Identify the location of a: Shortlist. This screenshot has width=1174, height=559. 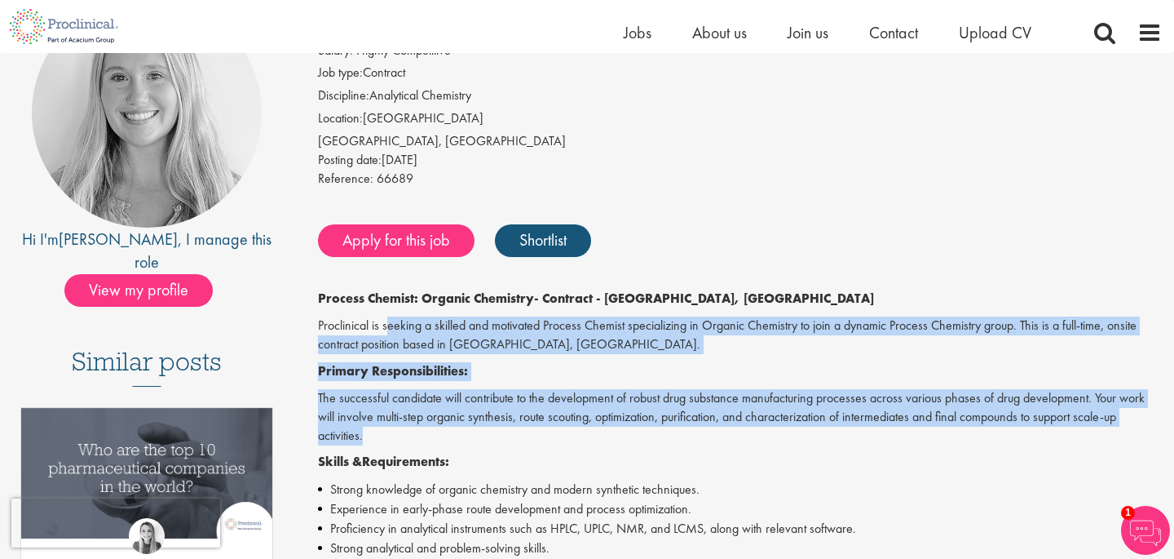
(543, 241).